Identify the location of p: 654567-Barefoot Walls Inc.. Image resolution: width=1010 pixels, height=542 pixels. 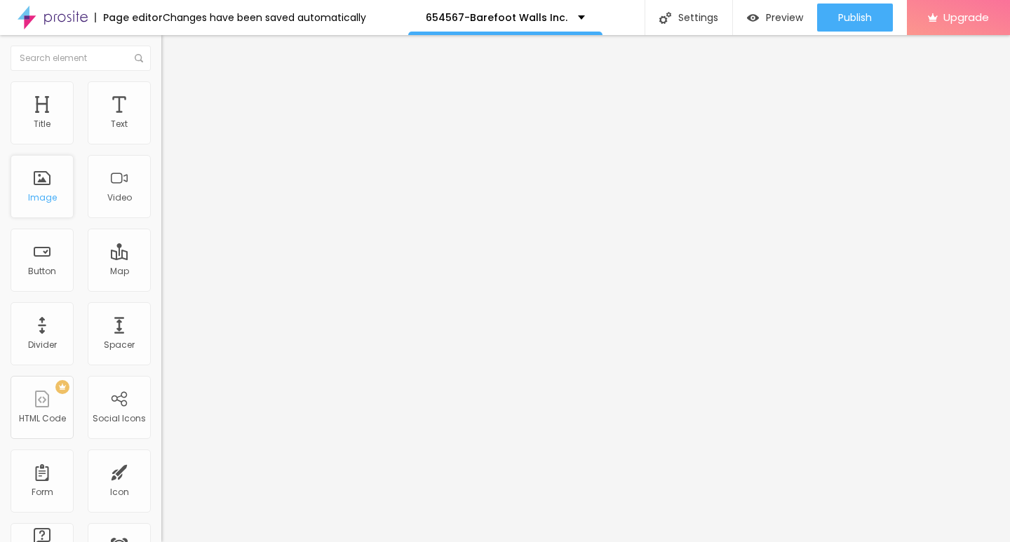
(496, 18).